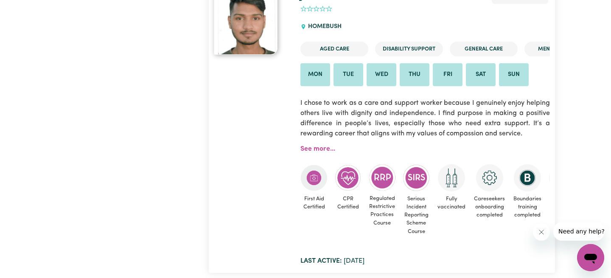  What do you see at coordinates (409, 49) in the screenshot?
I see `li: Disability Support` at bounding box center [409, 49].